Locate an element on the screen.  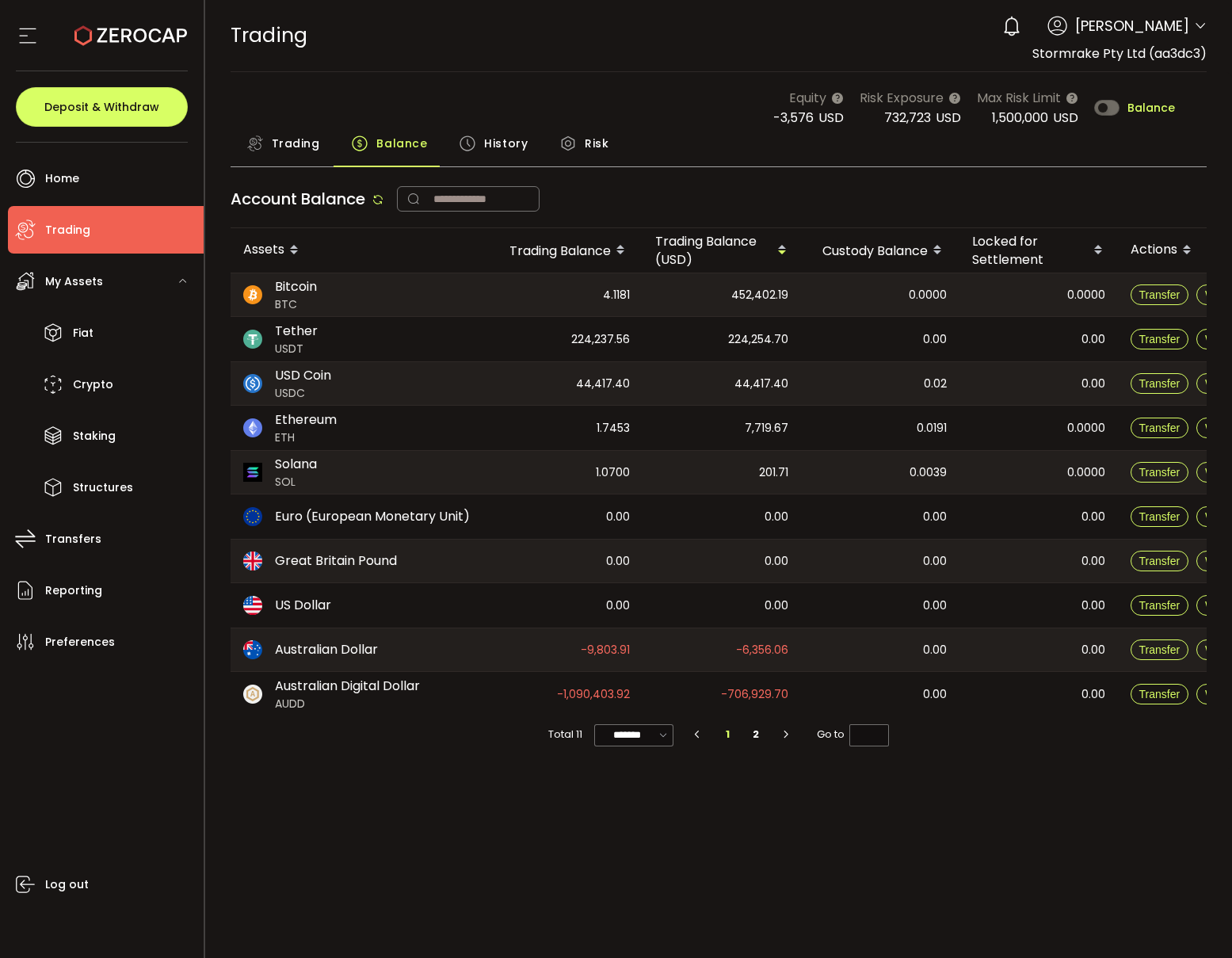
span: Risk Exposure is located at coordinates (902, 97).